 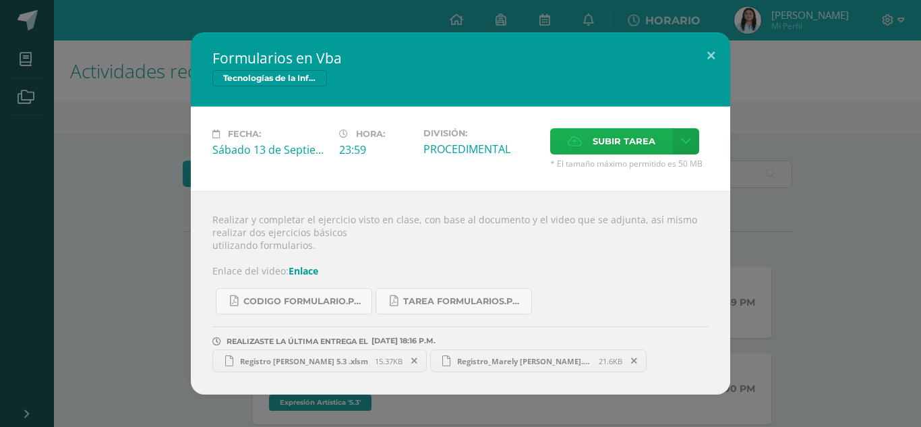 What do you see at coordinates (454, 301) in the screenshot?
I see `a: Tarea formularios.pdf` at bounding box center [454, 301].